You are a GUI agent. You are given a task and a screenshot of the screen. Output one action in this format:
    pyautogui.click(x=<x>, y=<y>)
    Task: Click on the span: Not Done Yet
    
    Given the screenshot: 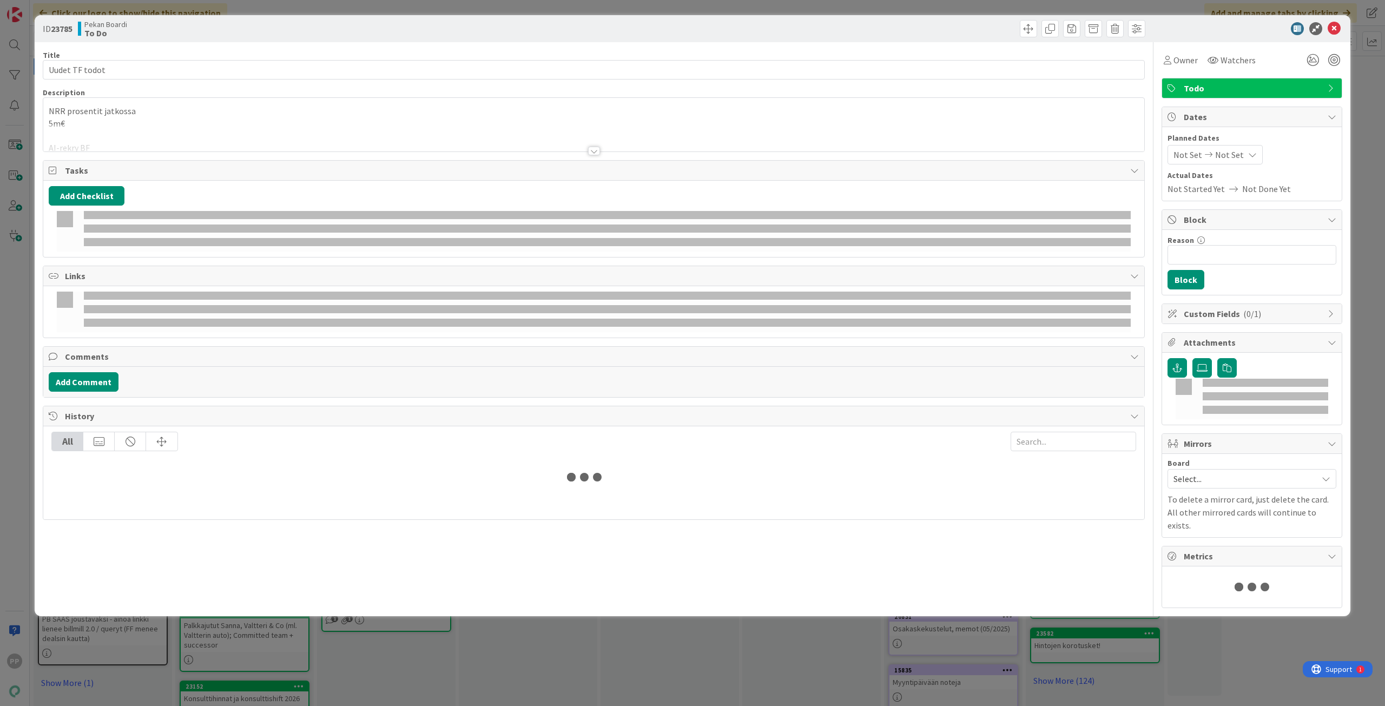 What is the action you would take?
    pyautogui.click(x=1266, y=189)
    